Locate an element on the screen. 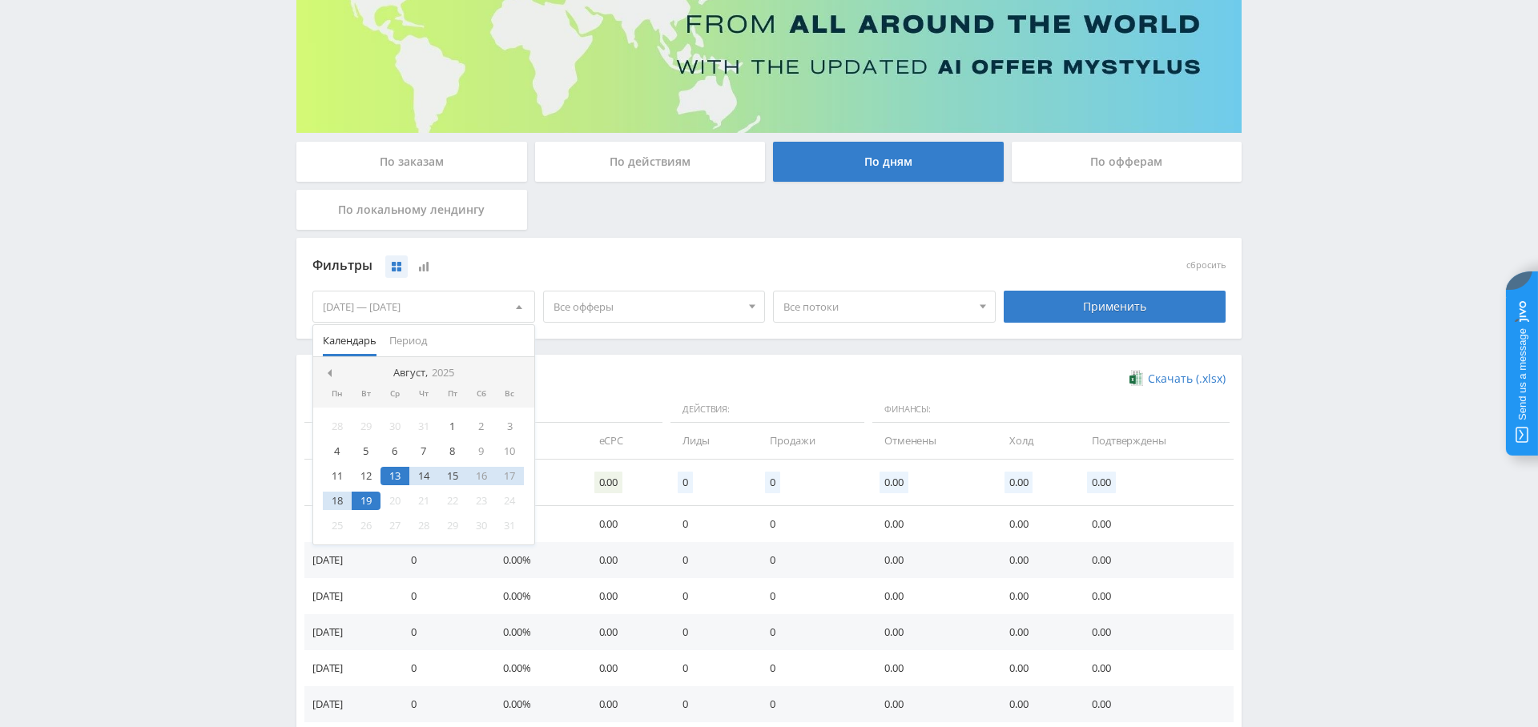 This screenshot has width=1538, height=727. div: 1 is located at coordinates (453, 426).